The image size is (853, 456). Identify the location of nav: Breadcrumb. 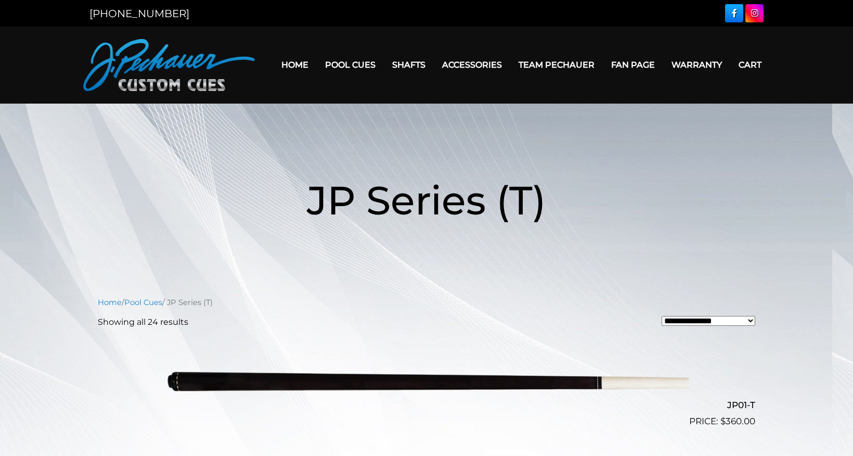
(427, 302).